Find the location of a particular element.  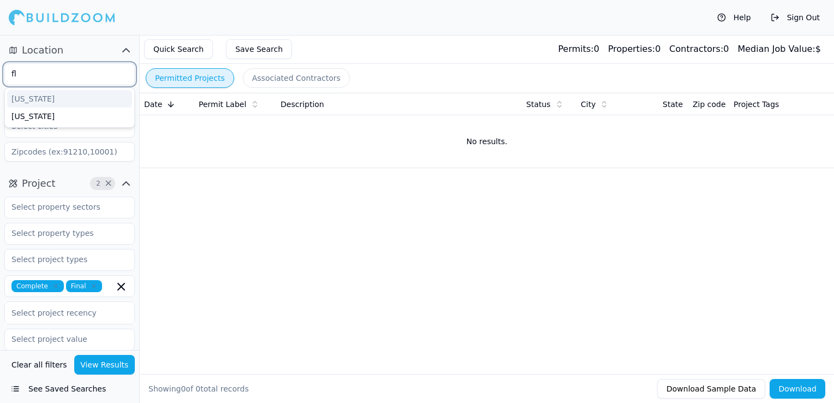

button: Download Sample Data is located at coordinates (712, 389).